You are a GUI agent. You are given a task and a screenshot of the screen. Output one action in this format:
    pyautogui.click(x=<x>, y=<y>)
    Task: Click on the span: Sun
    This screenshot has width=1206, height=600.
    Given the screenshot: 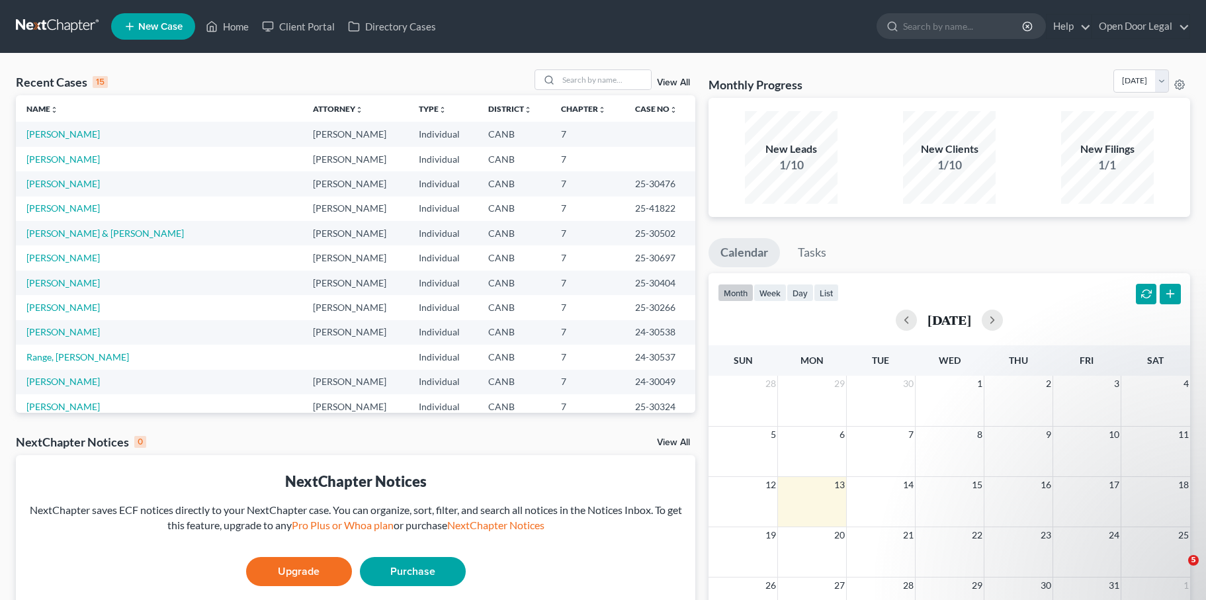 What is the action you would take?
    pyautogui.click(x=743, y=360)
    